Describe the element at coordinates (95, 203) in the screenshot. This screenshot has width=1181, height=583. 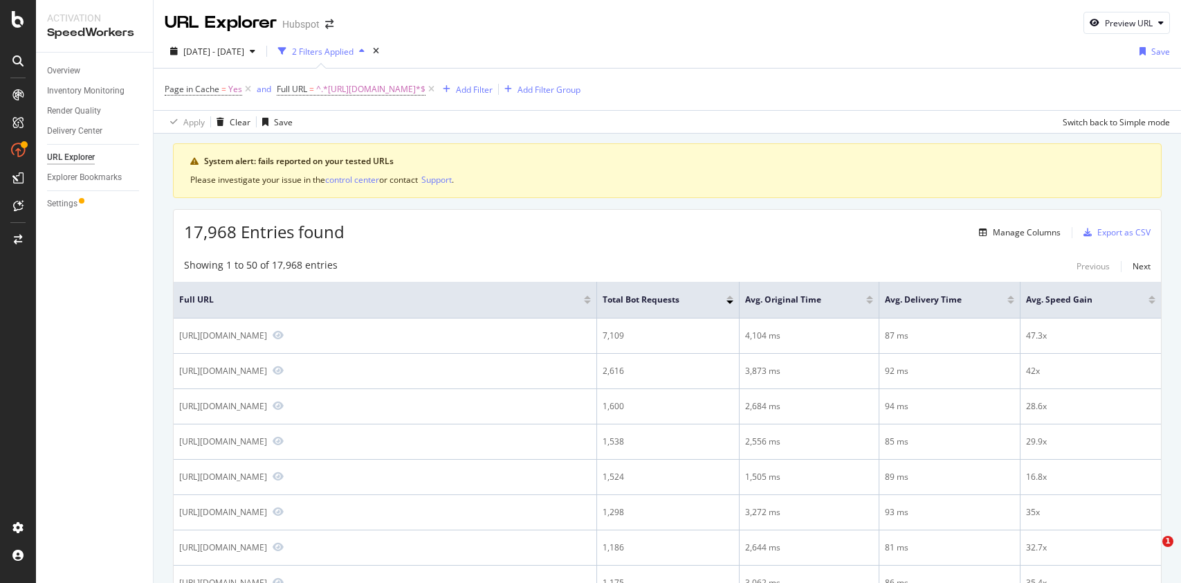
I see `a: Settings` at that location.